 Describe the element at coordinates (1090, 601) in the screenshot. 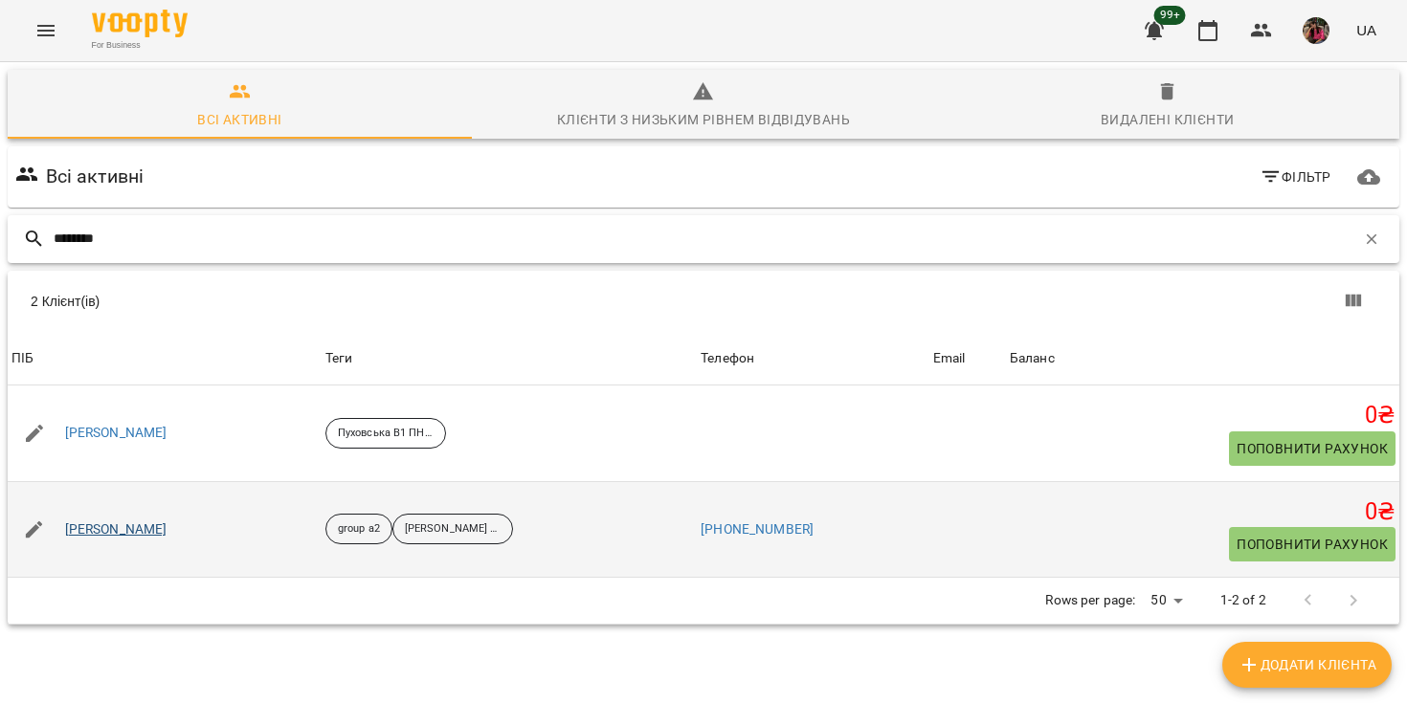

I see `p: Rows per page:` at that location.